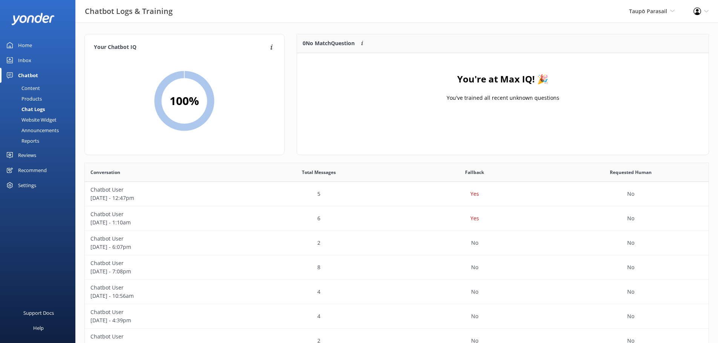  Describe the element at coordinates (25, 45) in the screenshot. I see `div: Home` at that location.